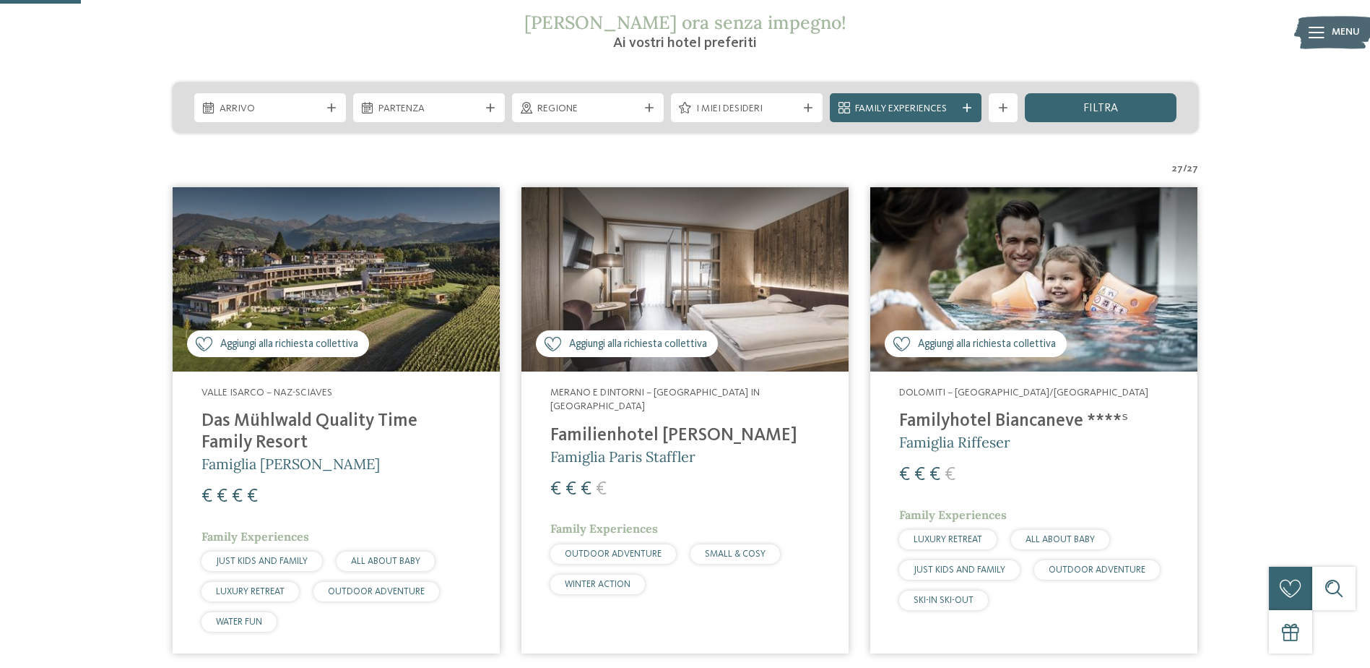 This screenshot has width=1370, height=668. What do you see at coordinates (747, 109) in the screenshot?
I see `span: I miei desideri` at bounding box center [747, 109].